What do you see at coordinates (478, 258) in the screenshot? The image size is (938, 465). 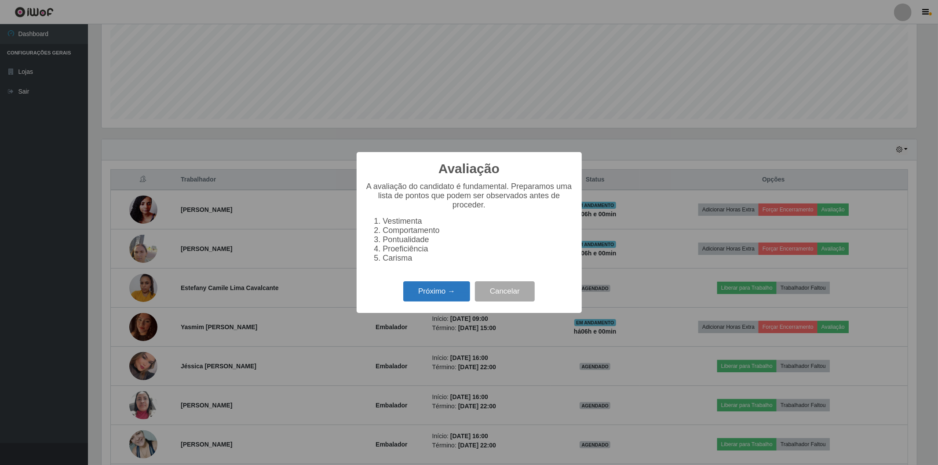 I see `li: Carisma` at bounding box center [478, 258].